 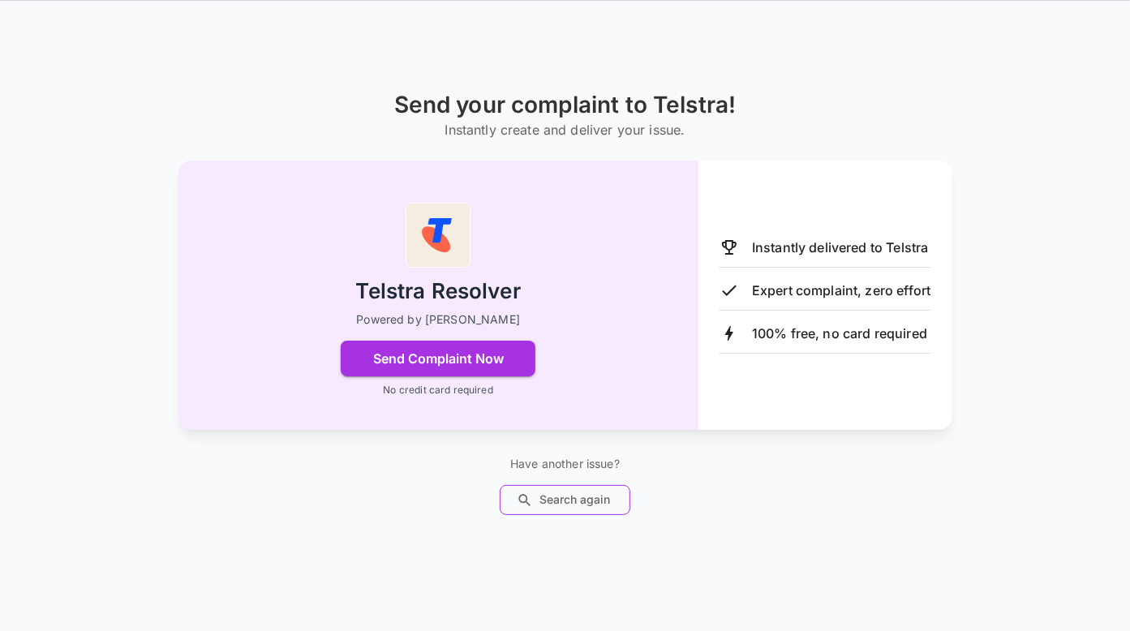 I want to click on img: Telstra, so click(x=438, y=235).